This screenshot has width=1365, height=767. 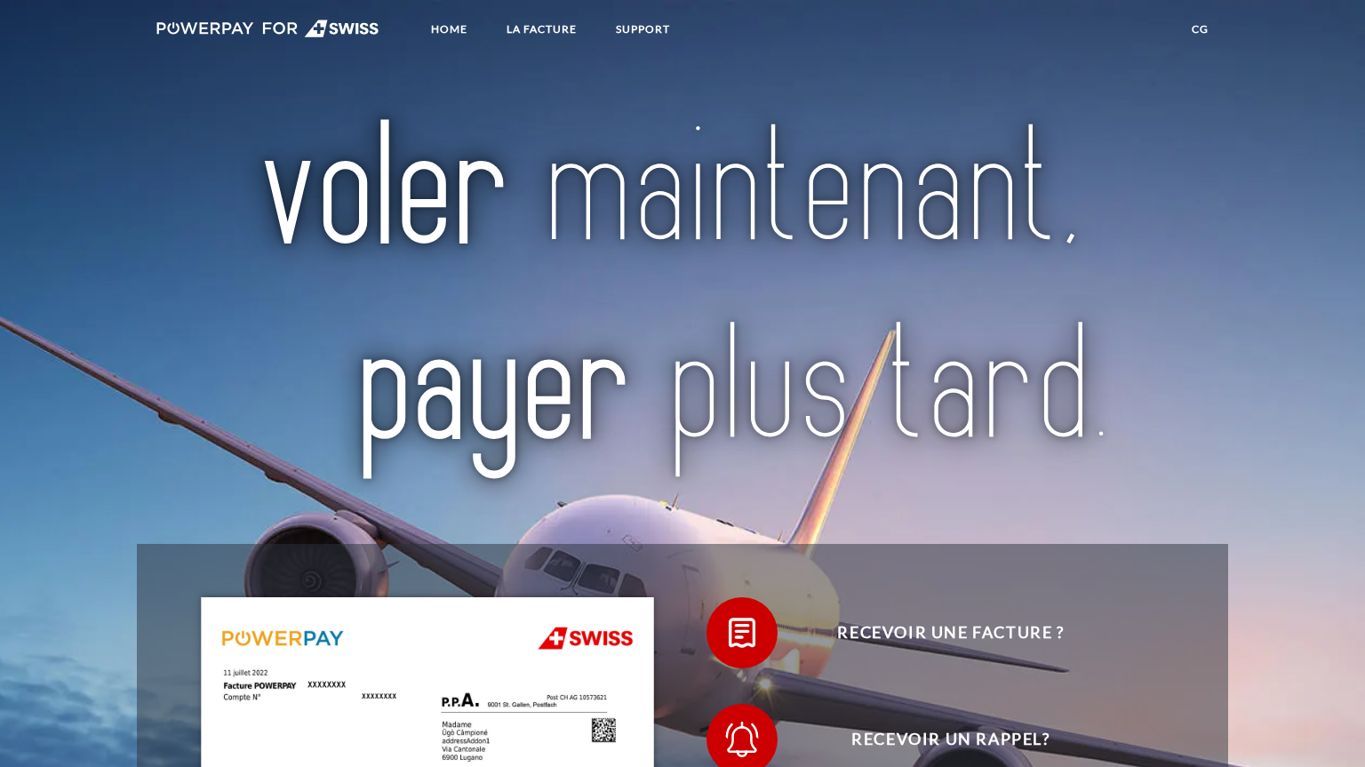 I want to click on span: Recevoir une facture ?, so click(x=951, y=633).